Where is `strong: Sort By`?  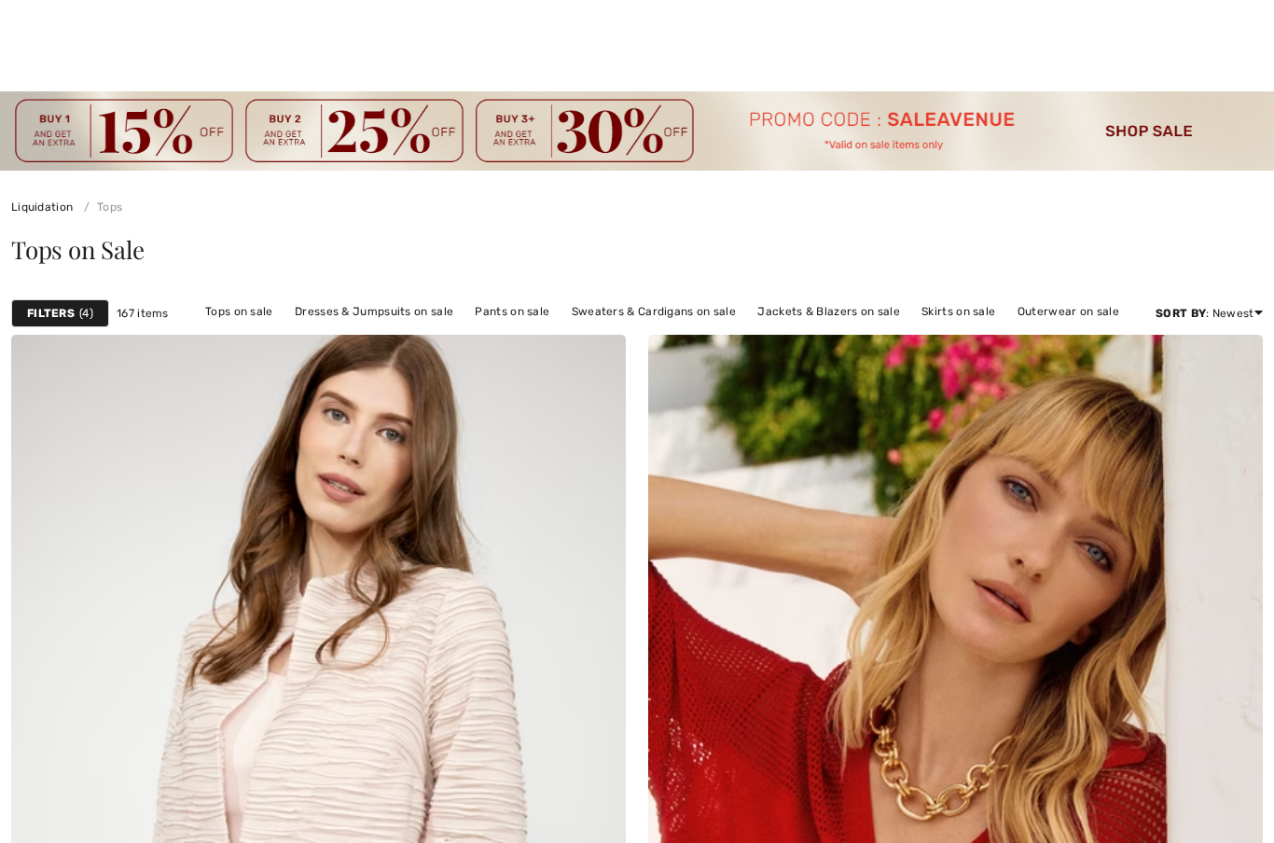
strong: Sort By is located at coordinates (1181, 313).